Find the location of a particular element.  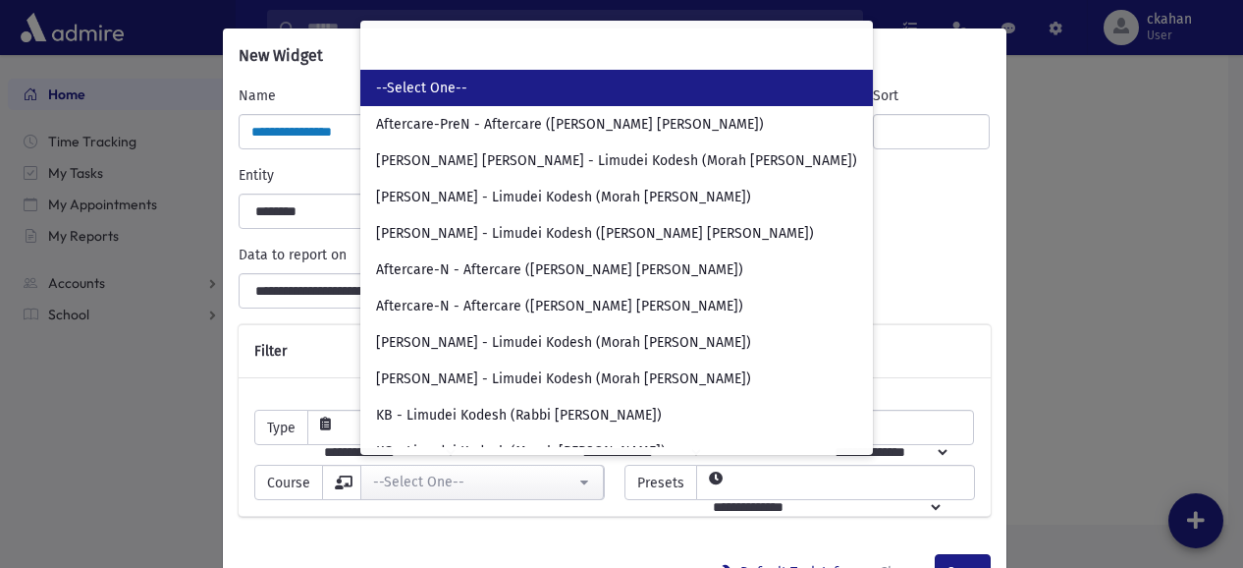

label: Entity is located at coordinates (256, 175).